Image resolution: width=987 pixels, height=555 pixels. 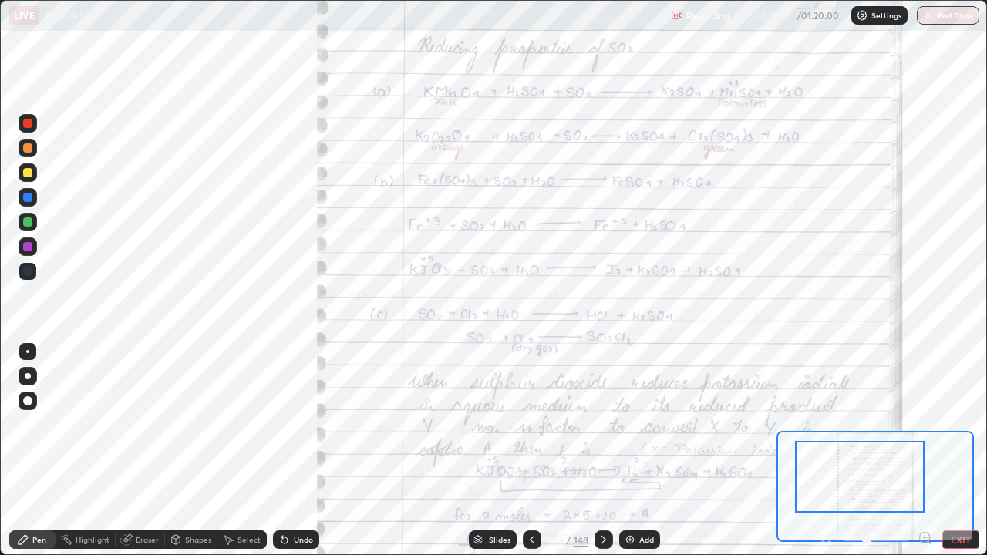 What do you see at coordinates (646, 540) in the screenshot?
I see `div: Add` at bounding box center [646, 540].